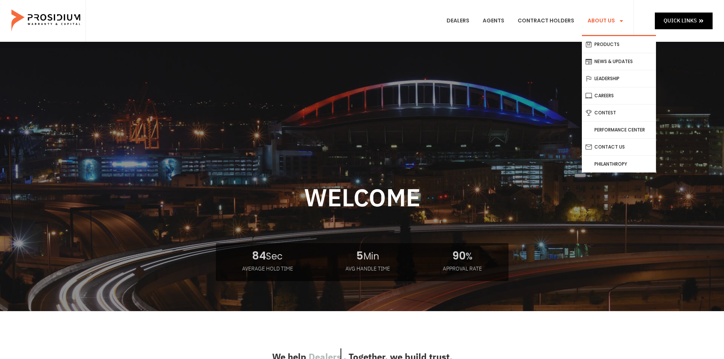  What do you see at coordinates (619, 130) in the screenshot?
I see `a: Performance Center` at bounding box center [619, 130].